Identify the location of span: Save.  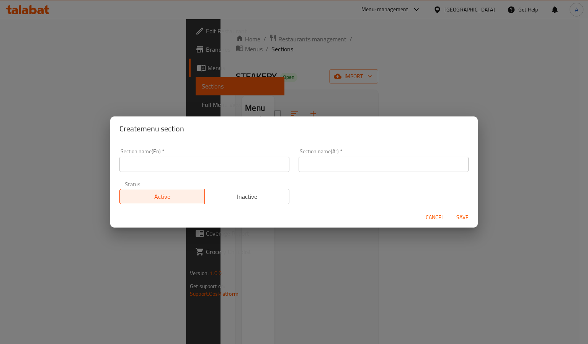
(463, 217).